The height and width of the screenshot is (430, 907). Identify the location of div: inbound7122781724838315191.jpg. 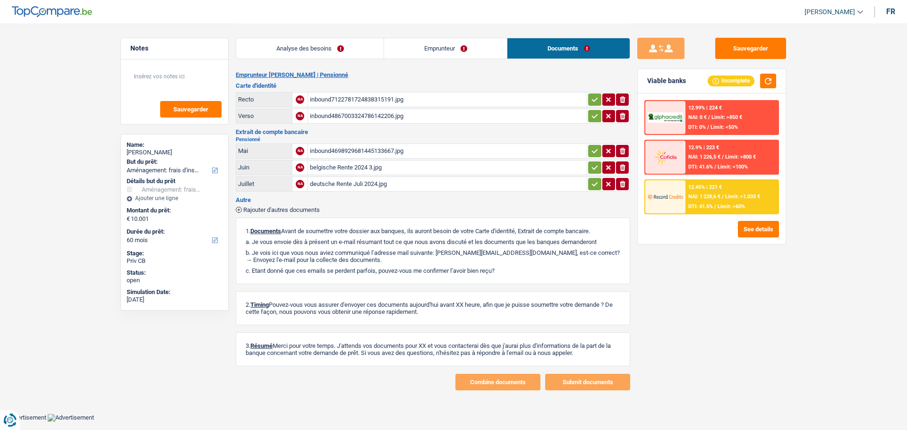
(447, 100).